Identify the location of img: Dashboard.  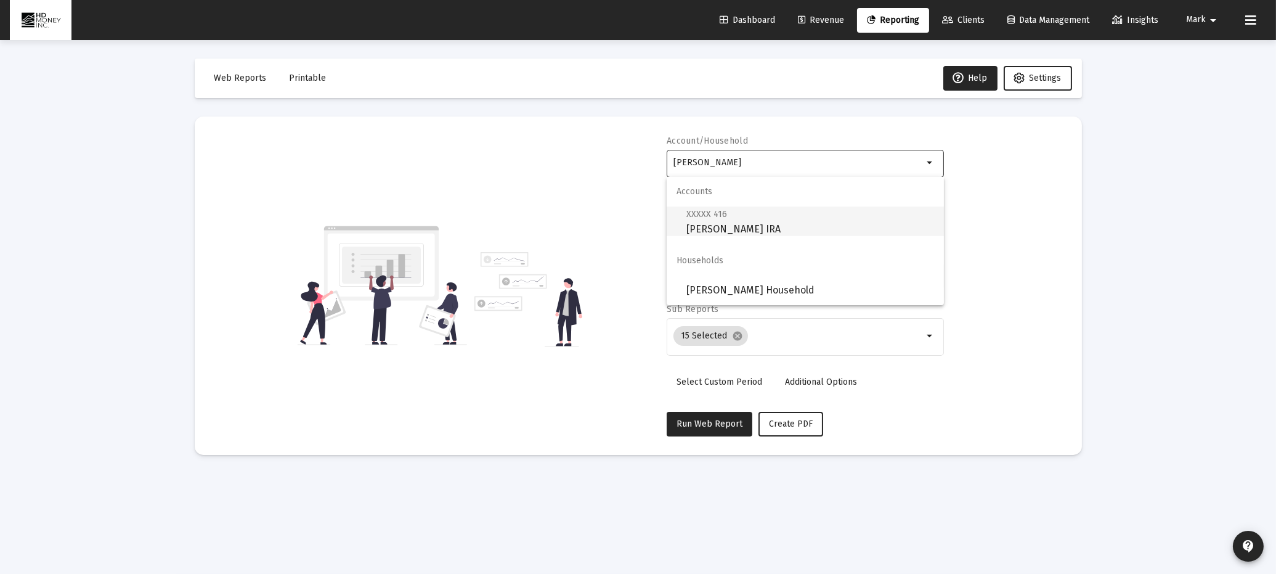
(41, 20).